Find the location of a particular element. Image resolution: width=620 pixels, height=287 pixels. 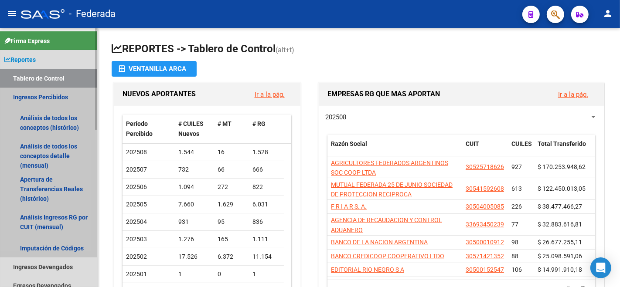

datatable-header-cell: # MT is located at coordinates (231, 129).